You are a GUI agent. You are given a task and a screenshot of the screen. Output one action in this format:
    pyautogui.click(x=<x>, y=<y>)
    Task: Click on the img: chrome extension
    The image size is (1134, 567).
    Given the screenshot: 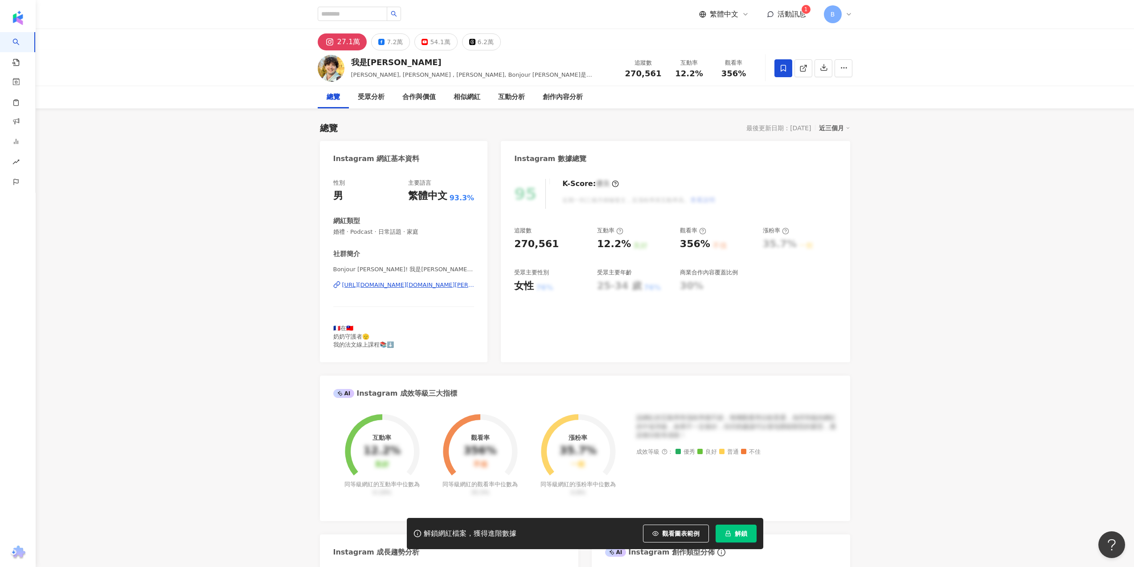 What is the action you would take?
    pyautogui.click(x=18, y=552)
    